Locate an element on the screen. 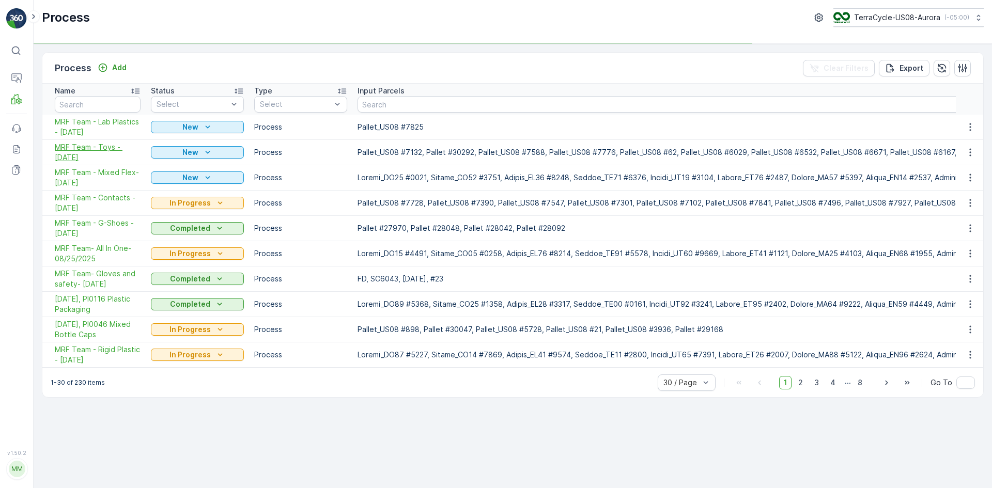  p: Add is located at coordinates (119, 68).